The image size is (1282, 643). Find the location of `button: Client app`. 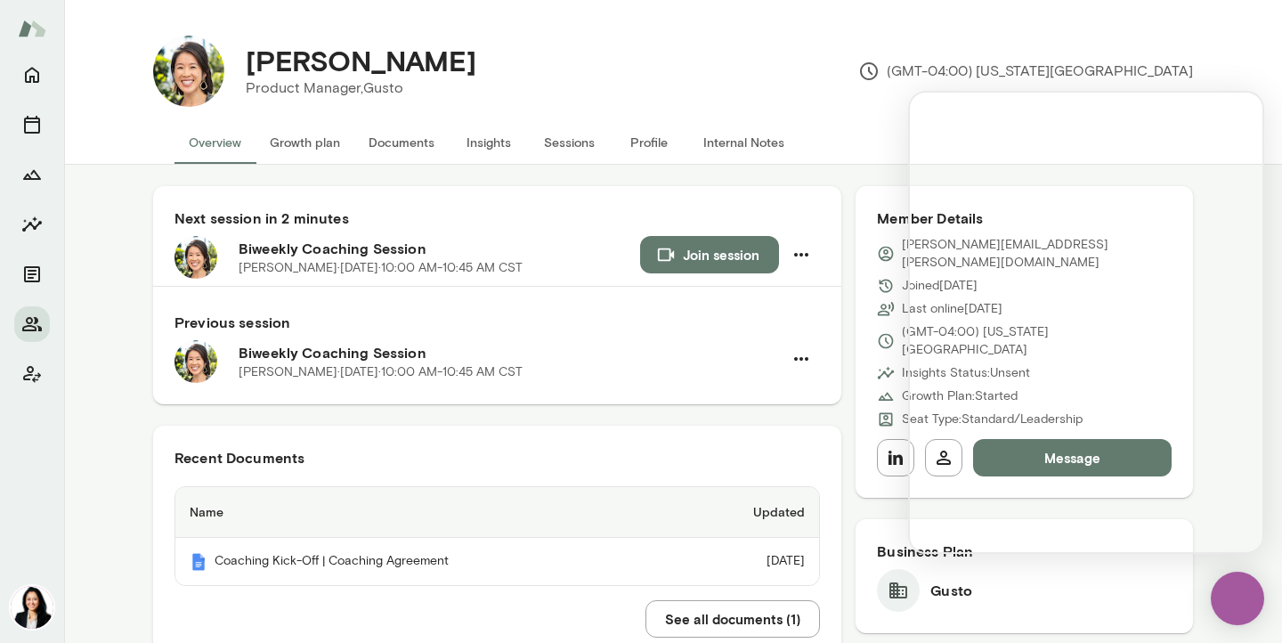

button: Client app is located at coordinates (32, 374).